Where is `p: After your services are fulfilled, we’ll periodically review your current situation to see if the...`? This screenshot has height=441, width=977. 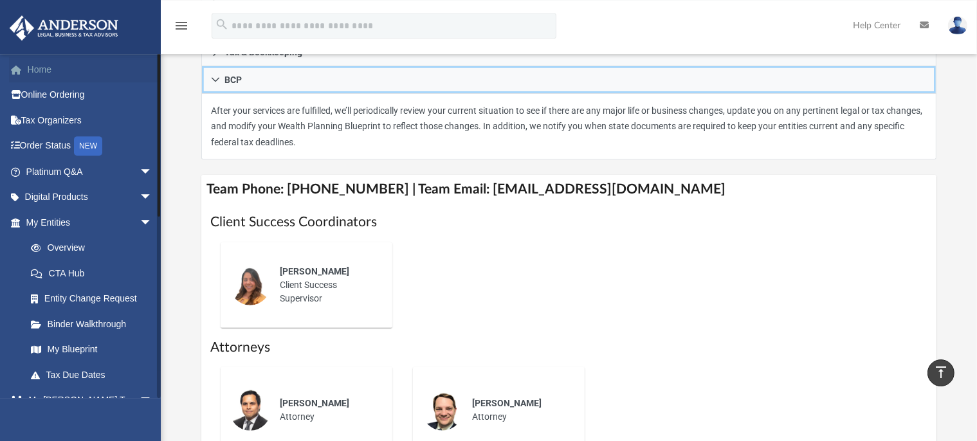
p: After your services are fulfilled, we’ll periodically review your current situation to see if the... is located at coordinates (569, 127).